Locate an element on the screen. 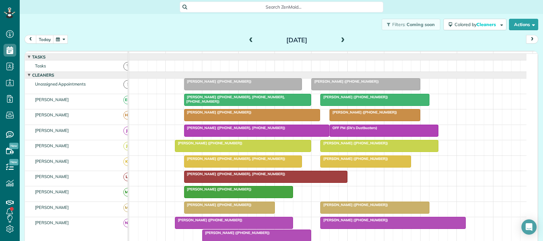  span: 11am is located at coordinates (282, 55).